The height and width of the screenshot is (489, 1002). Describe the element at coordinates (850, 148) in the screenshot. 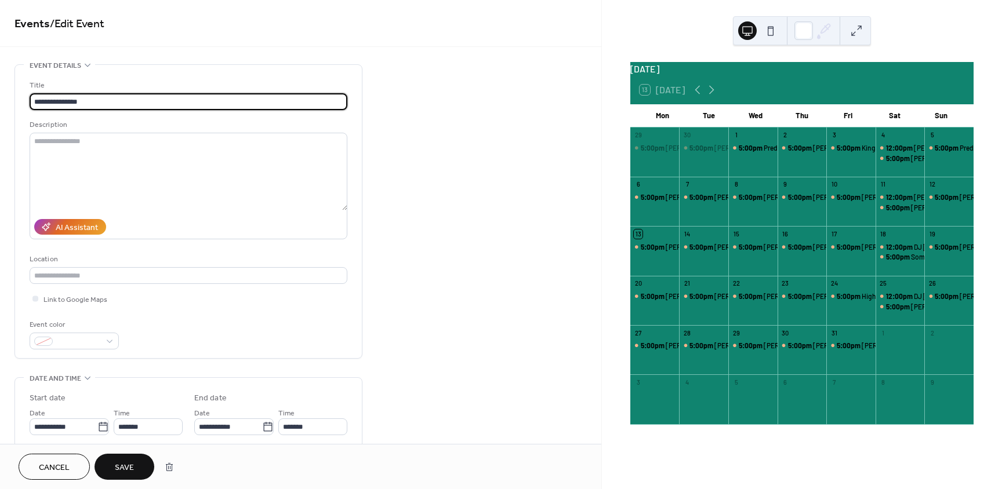

I see `div: Kingpin` at that location.